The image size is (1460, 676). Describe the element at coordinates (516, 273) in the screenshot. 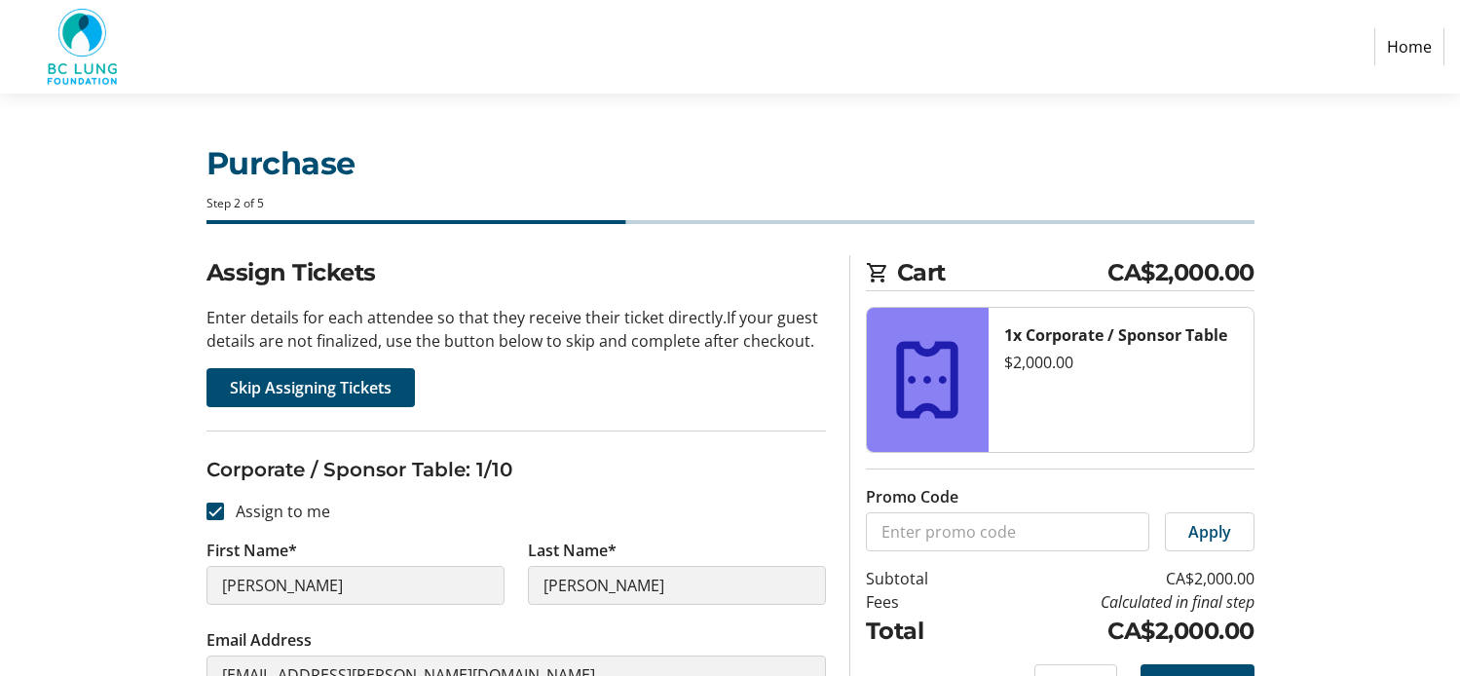

I see `h2: Assign Tickets` at that location.